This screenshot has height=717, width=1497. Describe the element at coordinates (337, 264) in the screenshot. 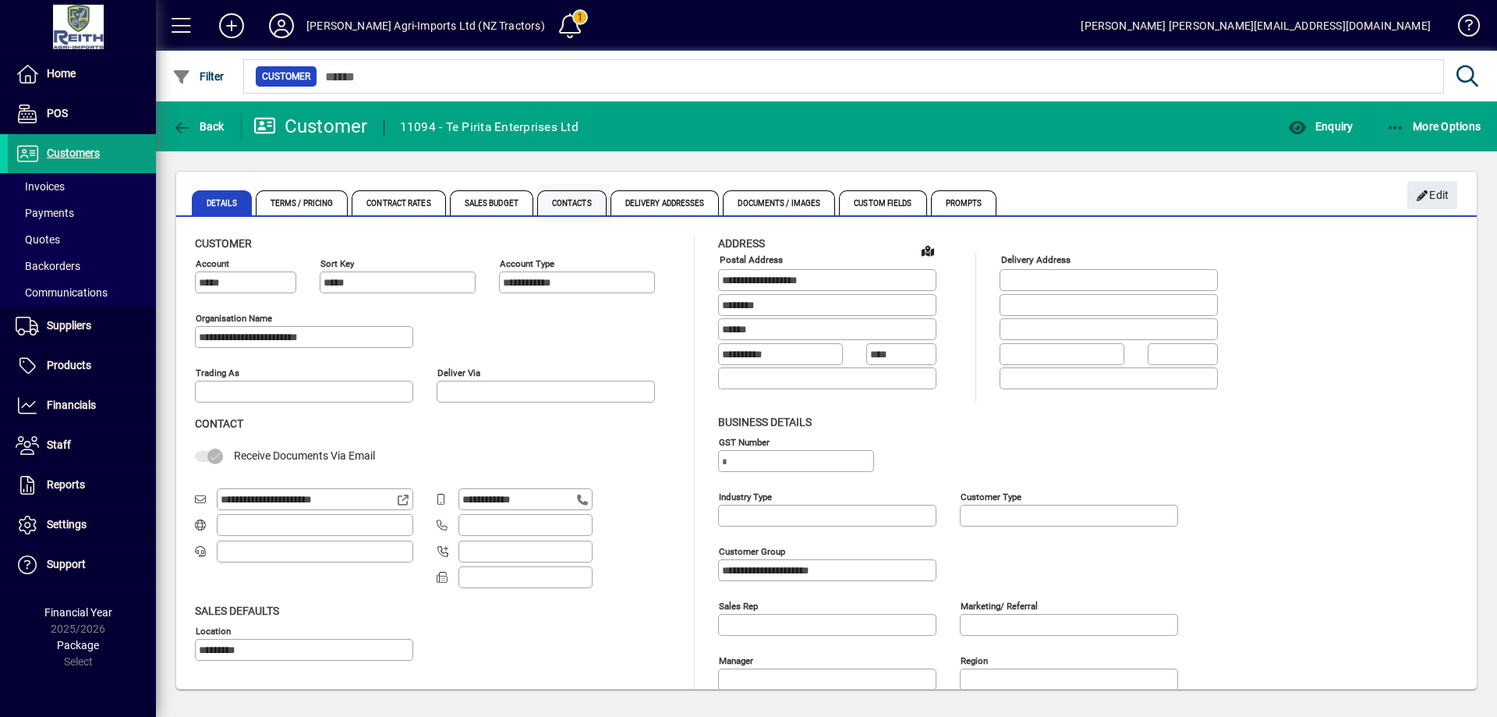

I see `mat-label: Sort key` at that location.